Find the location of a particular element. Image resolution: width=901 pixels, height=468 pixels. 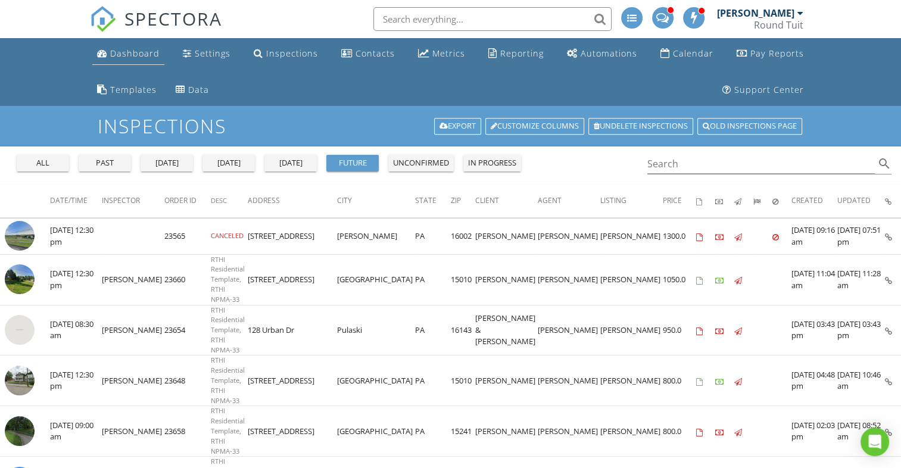

td: 800.0 is located at coordinates (680, 431).